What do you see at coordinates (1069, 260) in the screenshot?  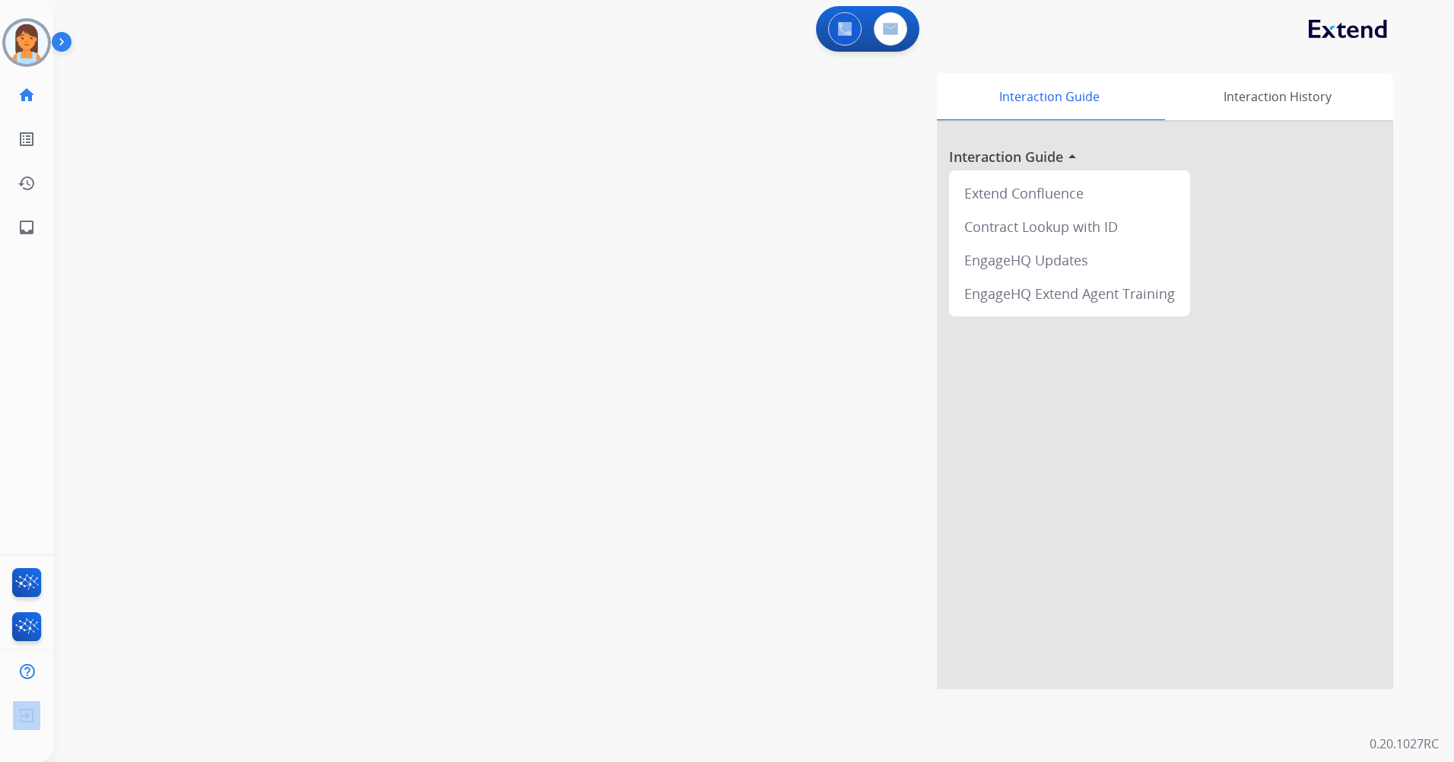 I see `div: EngageHQ Updates` at bounding box center [1069, 260].